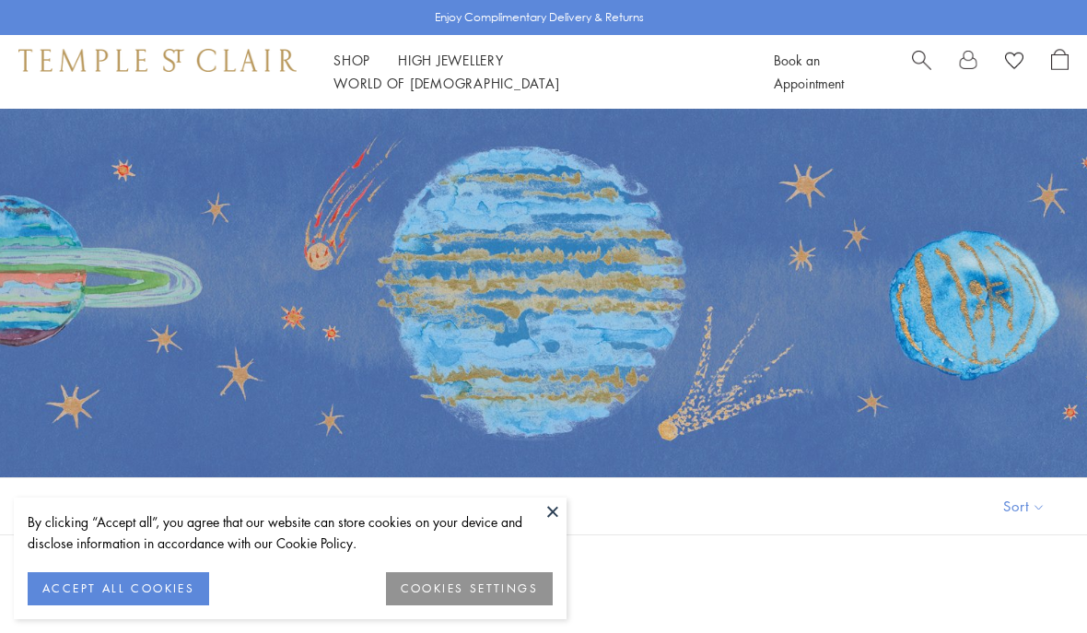 Image resolution: width=1087 pixels, height=633 pixels. I want to click on a: Open Shopping Bag, so click(1059, 72).